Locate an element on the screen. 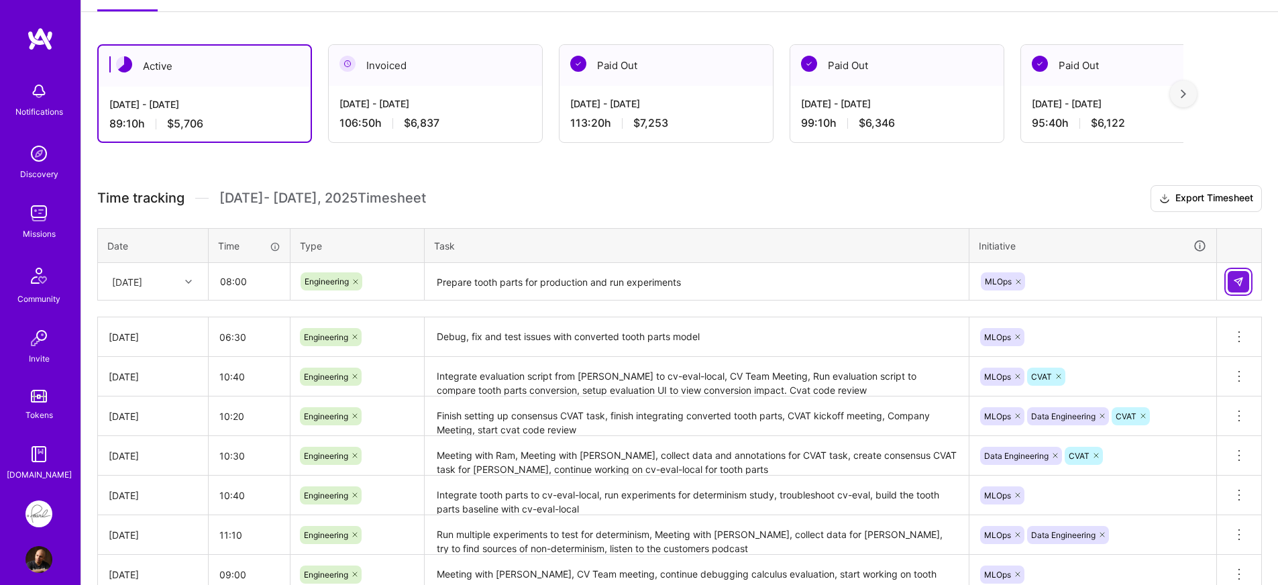 This screenshot has height=585, width=1278. img: Pearl: ML Engineering Team is located at coordinates (39, 514).